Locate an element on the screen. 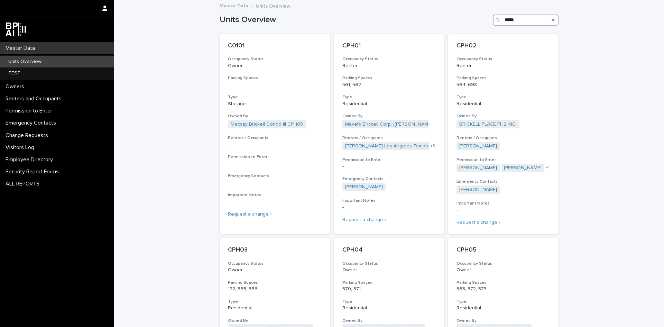  p: Renters and Occupants is located at coordinates (35, 99).